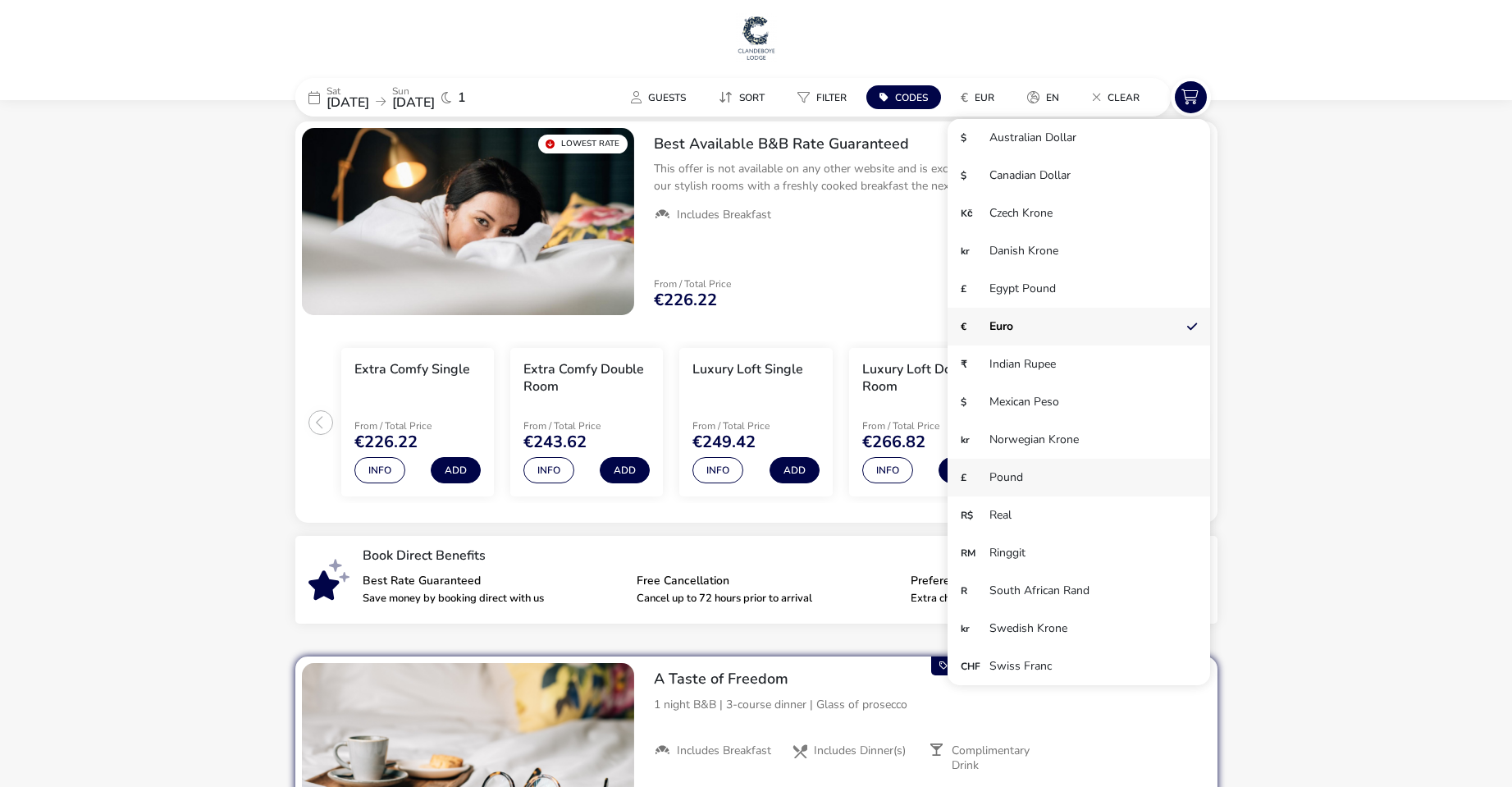 The width and height of the screenshot is (1512, 787). What do you see at coordinates (977, 96) in the screenshot?
I see `button: €EUR` at bounding box center [977, 96].